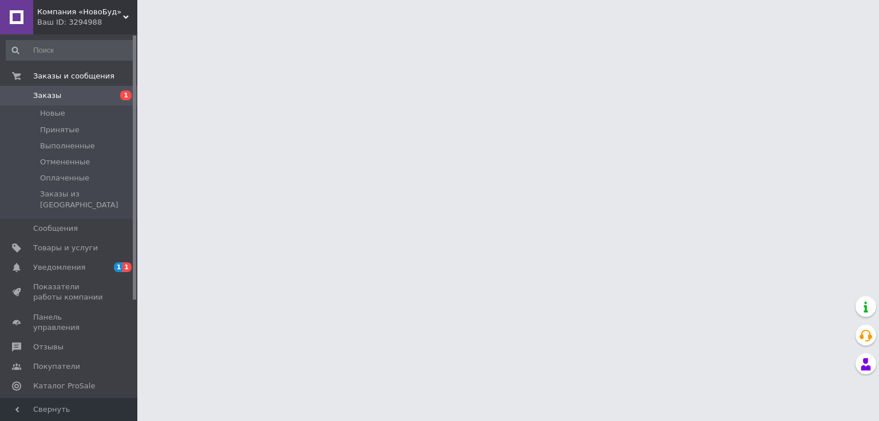 The height and width of the screenshot is (421, 879). Describe the element at coordinates (65, 248) in the screenshot. I see `span: Товары и услуги` at that location.